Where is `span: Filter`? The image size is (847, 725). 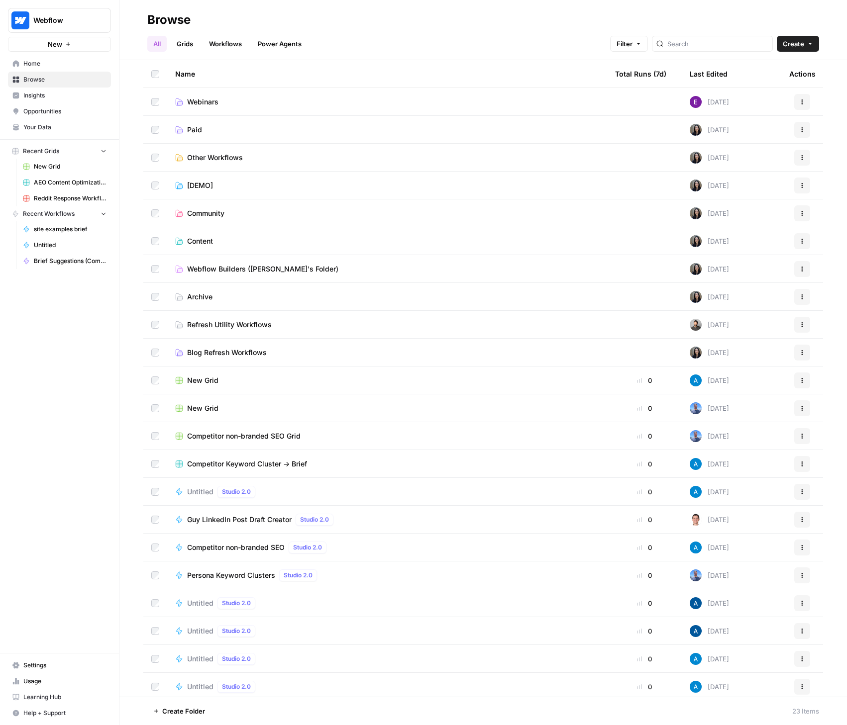 span: Filter is located at coordinates (624, 44).